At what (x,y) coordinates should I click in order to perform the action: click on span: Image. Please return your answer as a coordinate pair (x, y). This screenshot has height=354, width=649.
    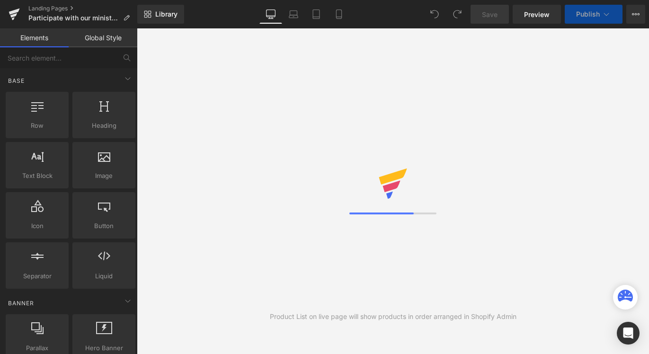
    Looking at the image, I should click on (104, 176).